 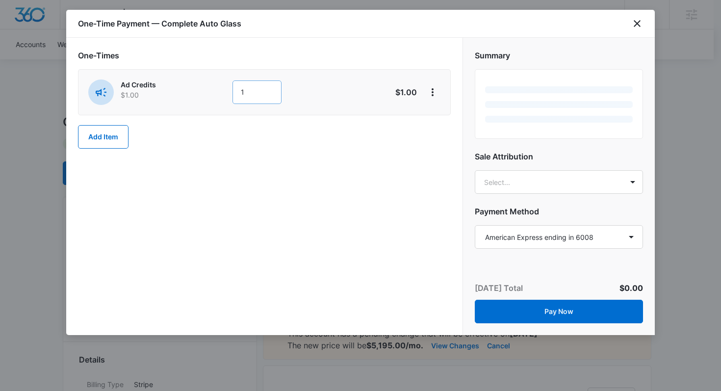 What do you see at coordinates (163, 84) in the screenshot?
I see `p: Ad Credits` at bounding box center [163, 84].